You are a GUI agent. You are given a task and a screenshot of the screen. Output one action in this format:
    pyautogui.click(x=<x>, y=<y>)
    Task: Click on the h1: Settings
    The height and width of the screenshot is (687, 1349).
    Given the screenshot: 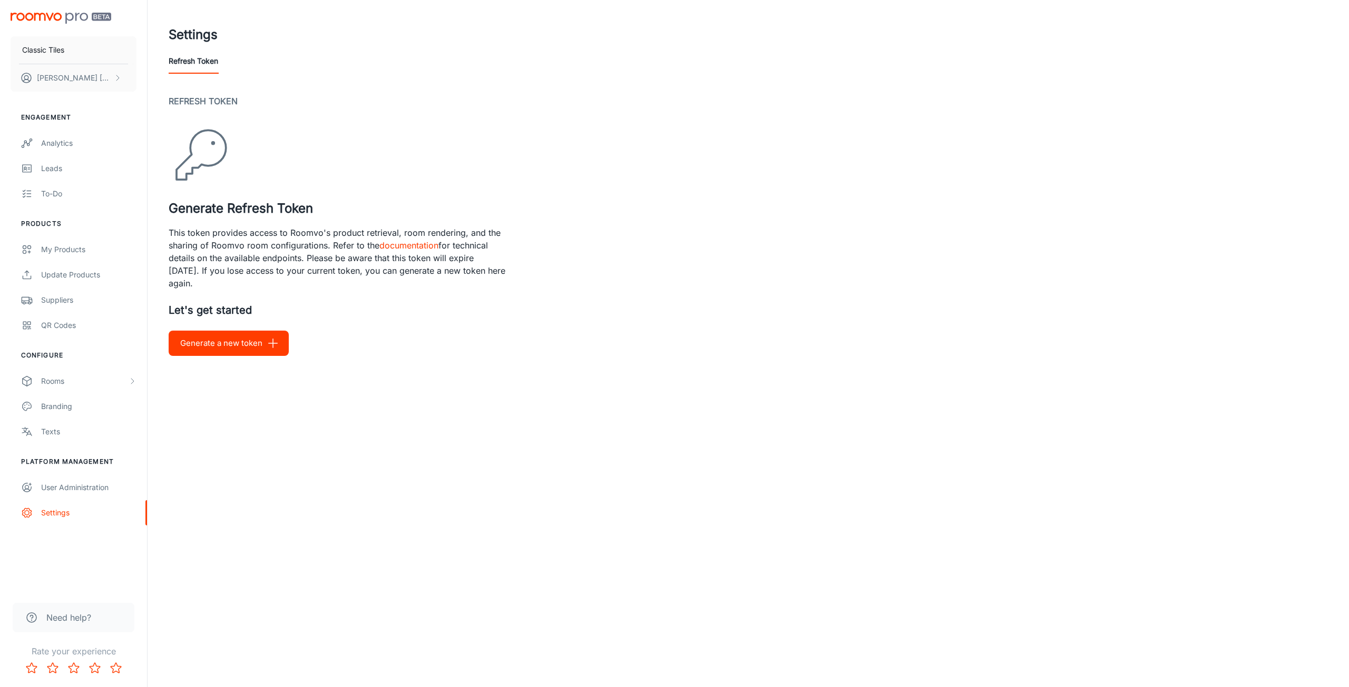 What is the action you would take?
    pyautogui.click(x=193, y=35)
    